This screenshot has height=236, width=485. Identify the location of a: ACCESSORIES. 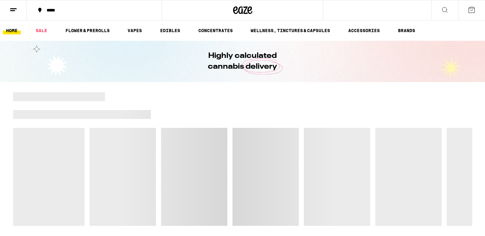
(364, 31).